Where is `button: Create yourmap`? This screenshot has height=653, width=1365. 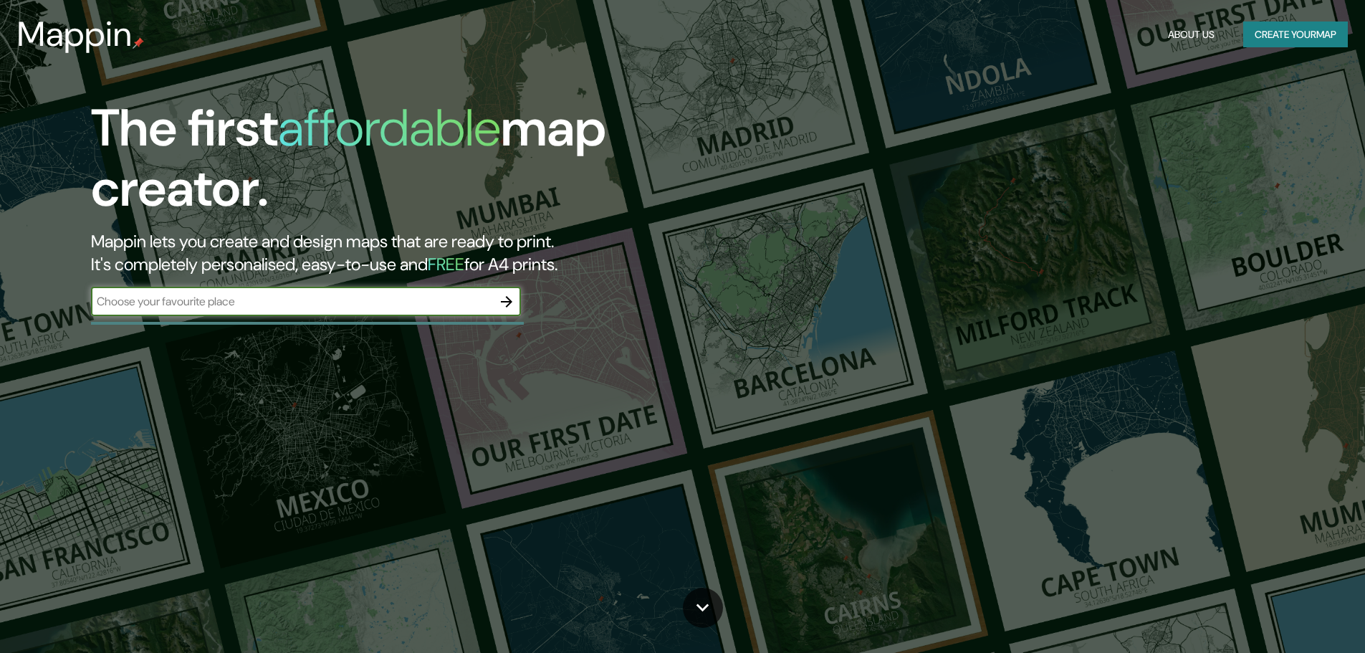
button: Create yourmap is located at coordinates (1295, 34).